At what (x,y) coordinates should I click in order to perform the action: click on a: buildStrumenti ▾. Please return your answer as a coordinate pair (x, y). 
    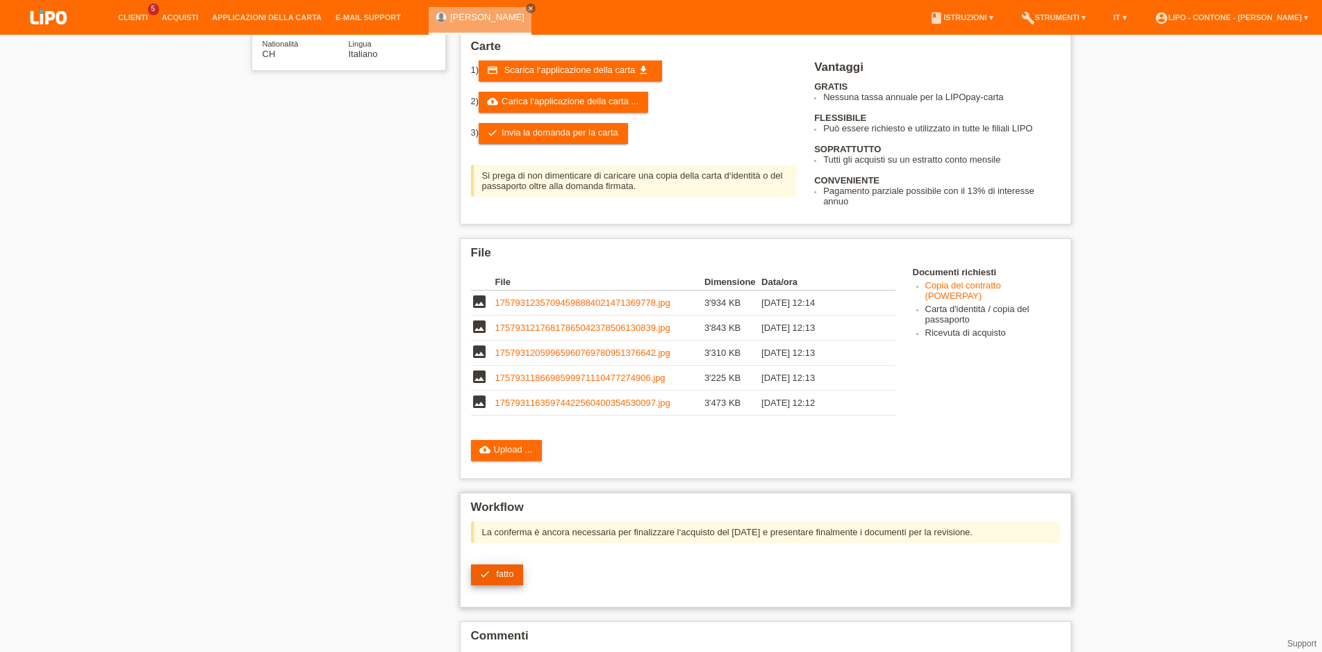
    Looking at the image, I should click on (1053, 17).